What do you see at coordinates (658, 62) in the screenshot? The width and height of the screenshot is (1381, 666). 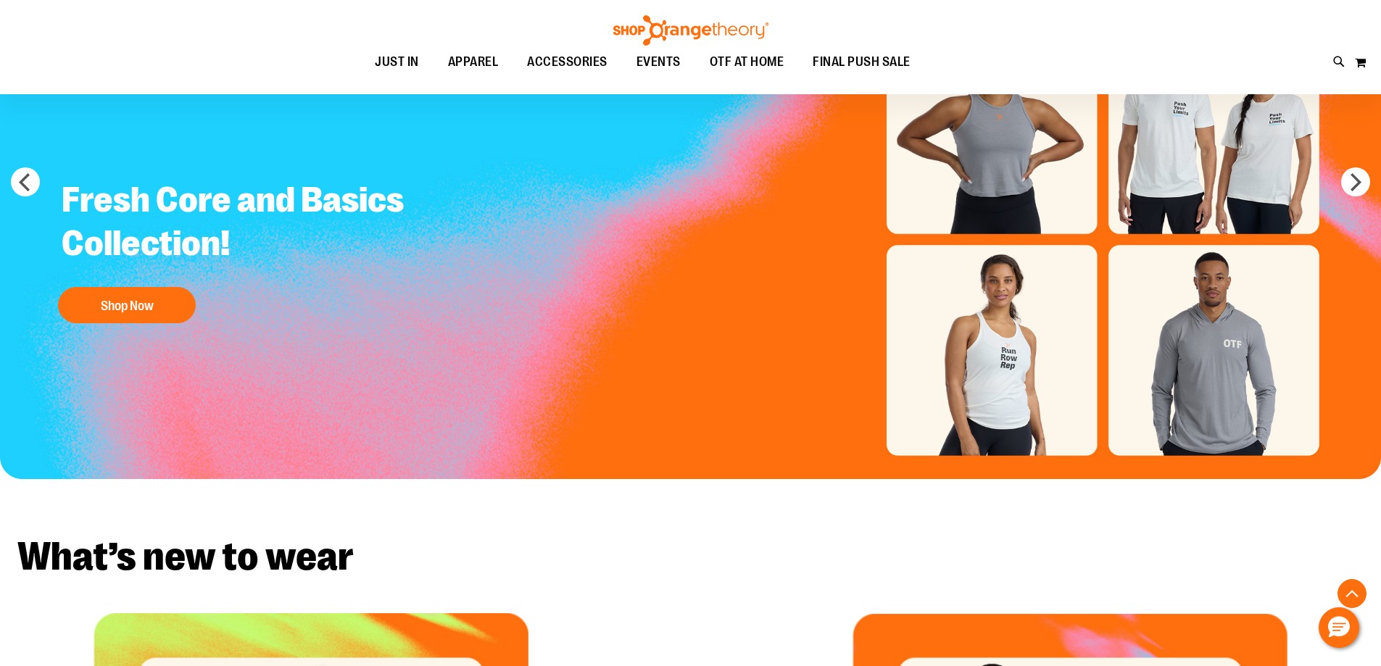 I see `a: EVENTS` at bounding box center [658, 62].